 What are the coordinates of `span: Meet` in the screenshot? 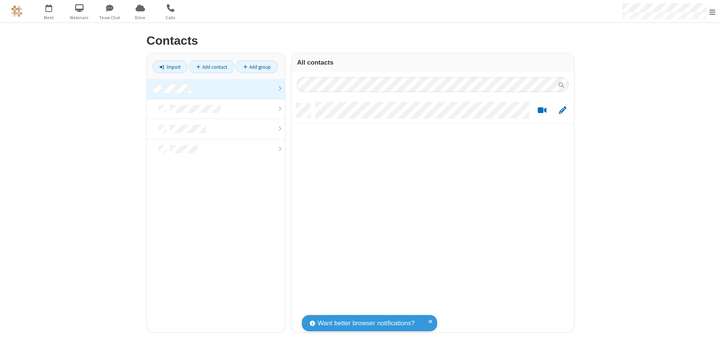 It's located at (49, 18).